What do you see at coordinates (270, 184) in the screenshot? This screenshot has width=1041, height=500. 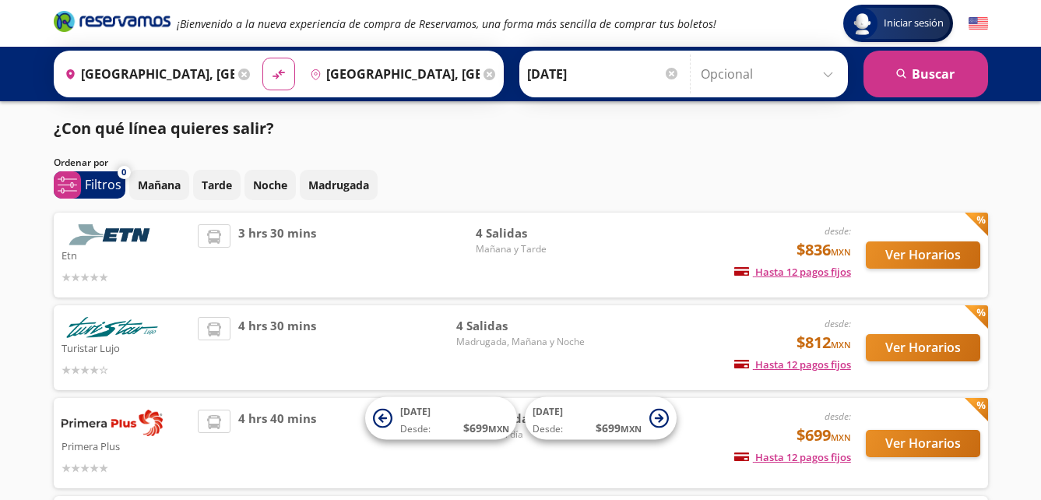 I see `button: Noche` at bounding box center [270, 184].